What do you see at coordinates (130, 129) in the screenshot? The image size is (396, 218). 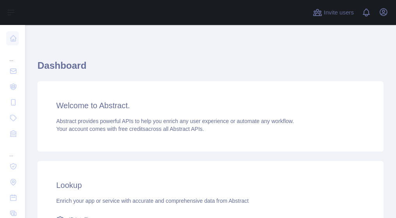 I see `span: Your account comes with across all Abstract APIs.` at bounding box center [130, 129].